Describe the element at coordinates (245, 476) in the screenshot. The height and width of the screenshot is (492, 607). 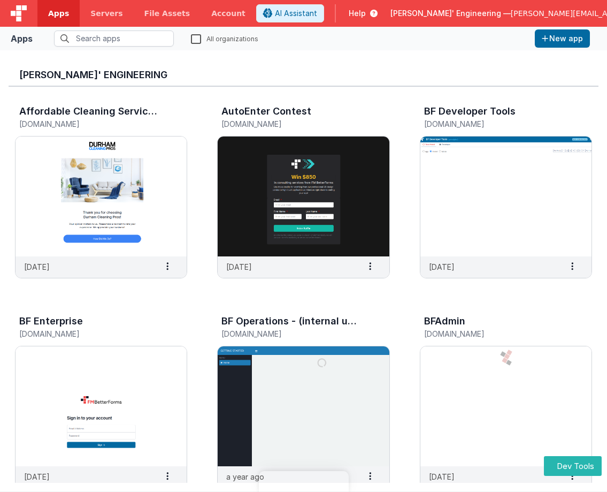
I see `p: a year ago` at that location.